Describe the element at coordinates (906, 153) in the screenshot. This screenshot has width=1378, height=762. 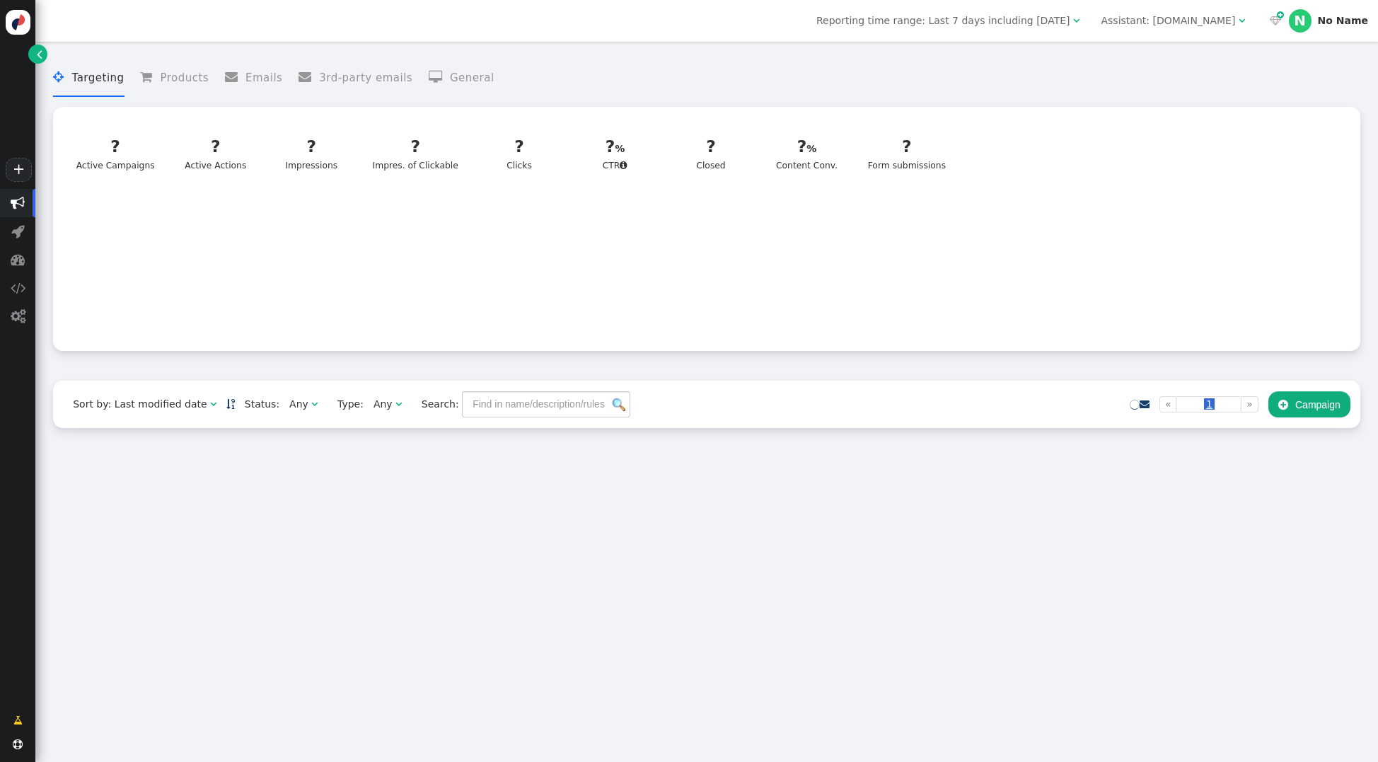
I see `a: ?Form submissions` at that location.